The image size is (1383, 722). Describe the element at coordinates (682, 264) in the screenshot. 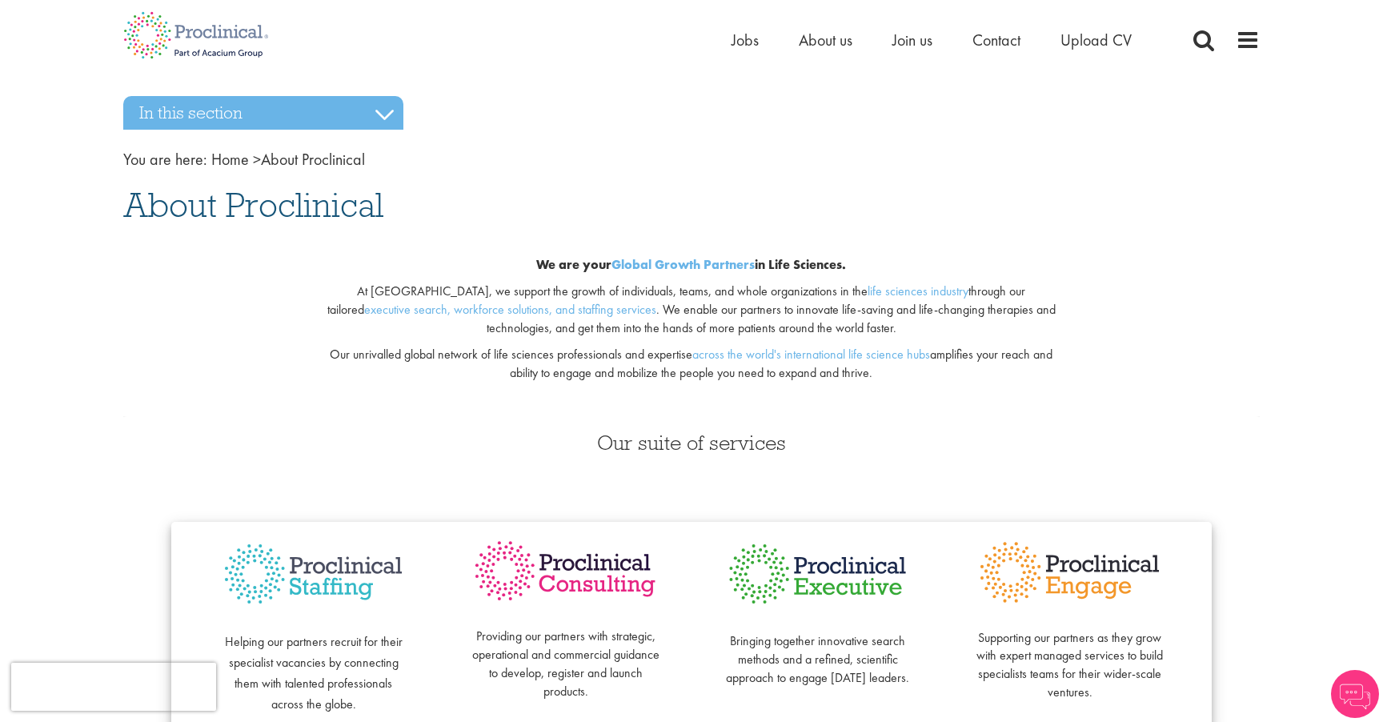

I see `a: Global Growth Partners` at that location.